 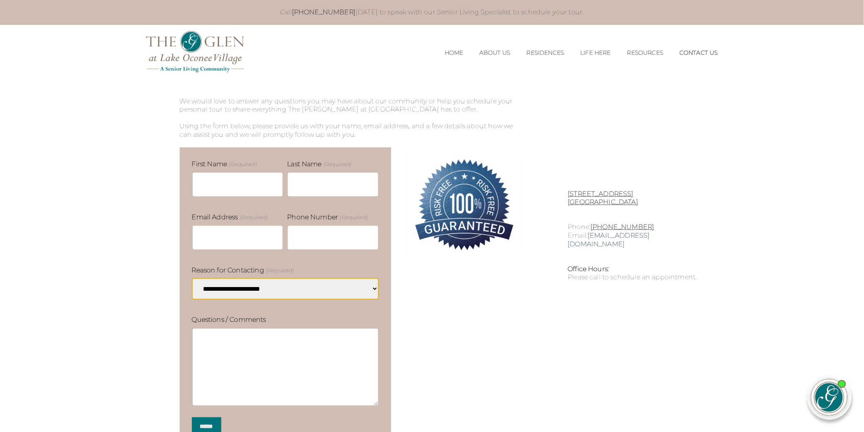 What do you see at coordinates (464, 204) in the screenshot?
I see `img: 100% Risk-Free. Guaranteed.` at bounding box center [464, 204].